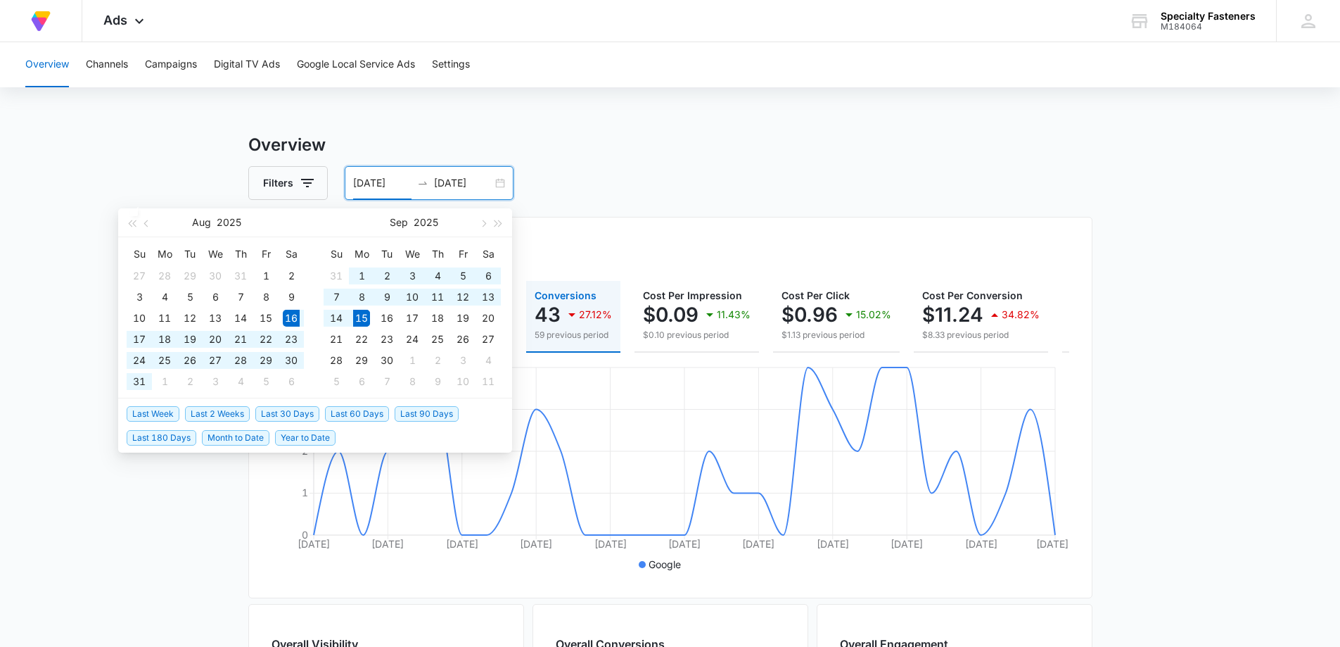 This screenshot has height=647, width=1340. What do you see at coordinates (266, 360) in the screenshot?
I see `div: 29` at bounding box center [266, 360].